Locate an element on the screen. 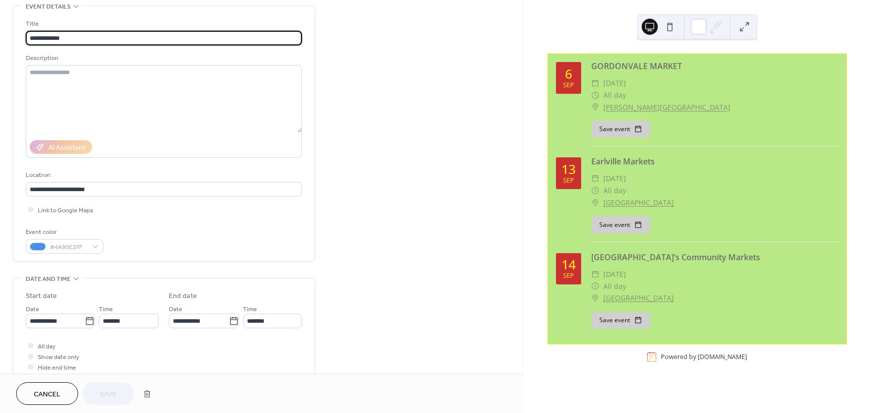 The width and height of the screenshot is (871, 413). button: Cancel is located at coordinates (47, 393).